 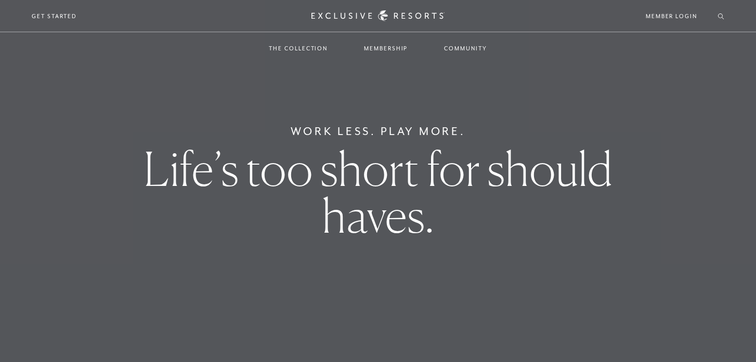 What do you see at coordinates (298, 48) in the screenshot?
I see `a: The Collection` at bounding box center [298, 48].